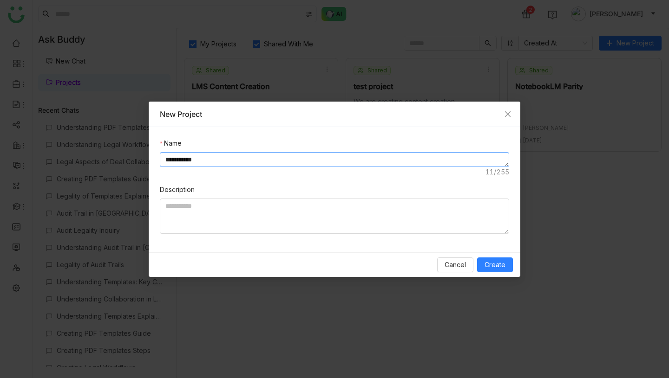 This screenshot has height=378, width=669. Describe the element at coordinates (495, 265) in the screenshot. I see `span: Create` at that location.